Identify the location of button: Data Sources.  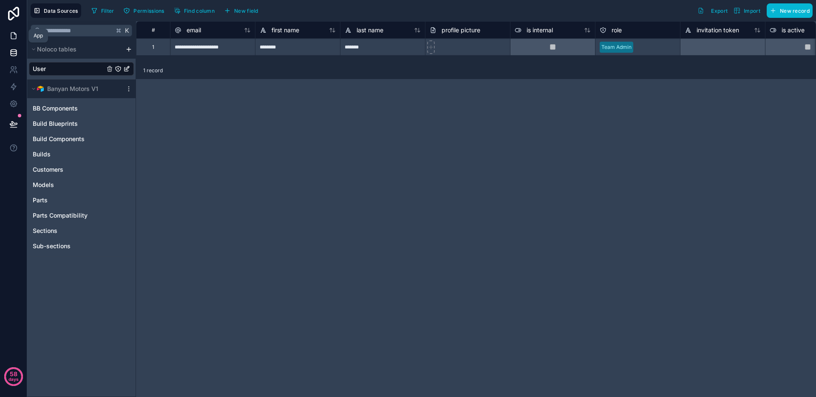
(56, 11).